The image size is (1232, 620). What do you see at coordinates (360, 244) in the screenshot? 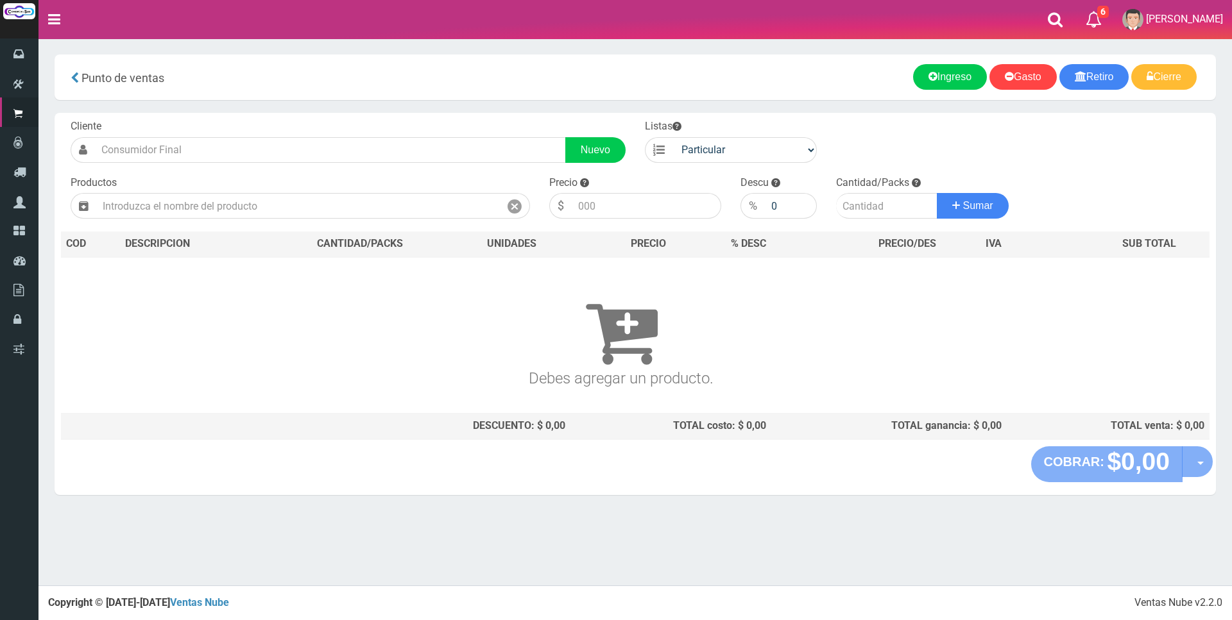
I see `th: CANTIDAD/PACKS` at bounding box center [360, 244].